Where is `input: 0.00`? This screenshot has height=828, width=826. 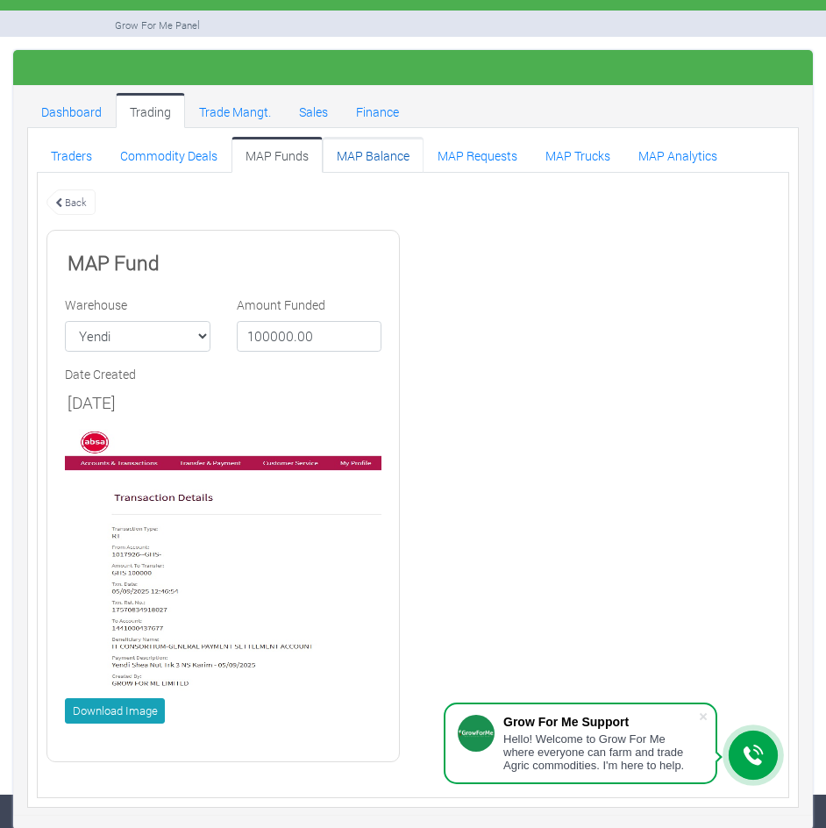
input: 0.00 is located at coordinates (310, 337).